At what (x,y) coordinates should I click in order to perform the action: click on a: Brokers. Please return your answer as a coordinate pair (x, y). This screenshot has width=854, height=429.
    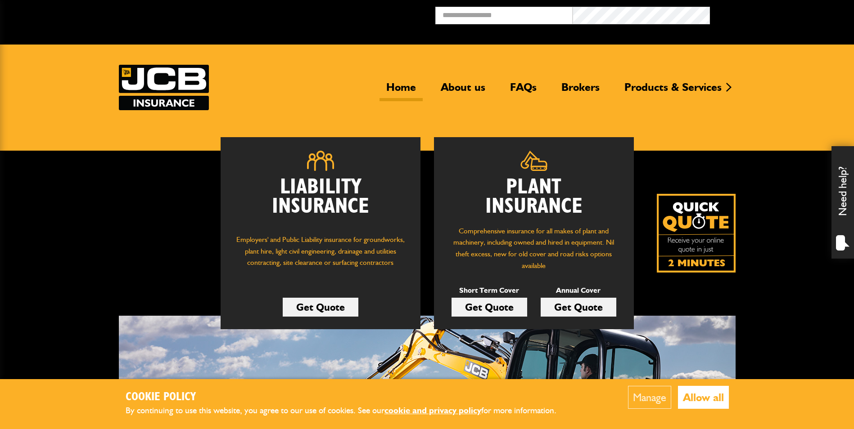
    Looking at the image, I should click on (580, 91).